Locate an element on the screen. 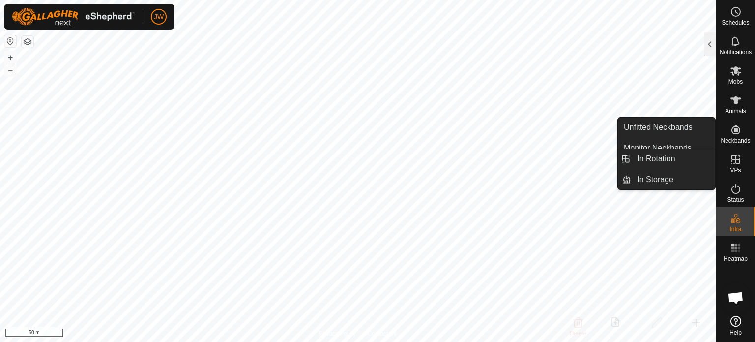 This screenshot has width=755, height=342. span: Monitor Neckbands is located at coordinates (658, 148).